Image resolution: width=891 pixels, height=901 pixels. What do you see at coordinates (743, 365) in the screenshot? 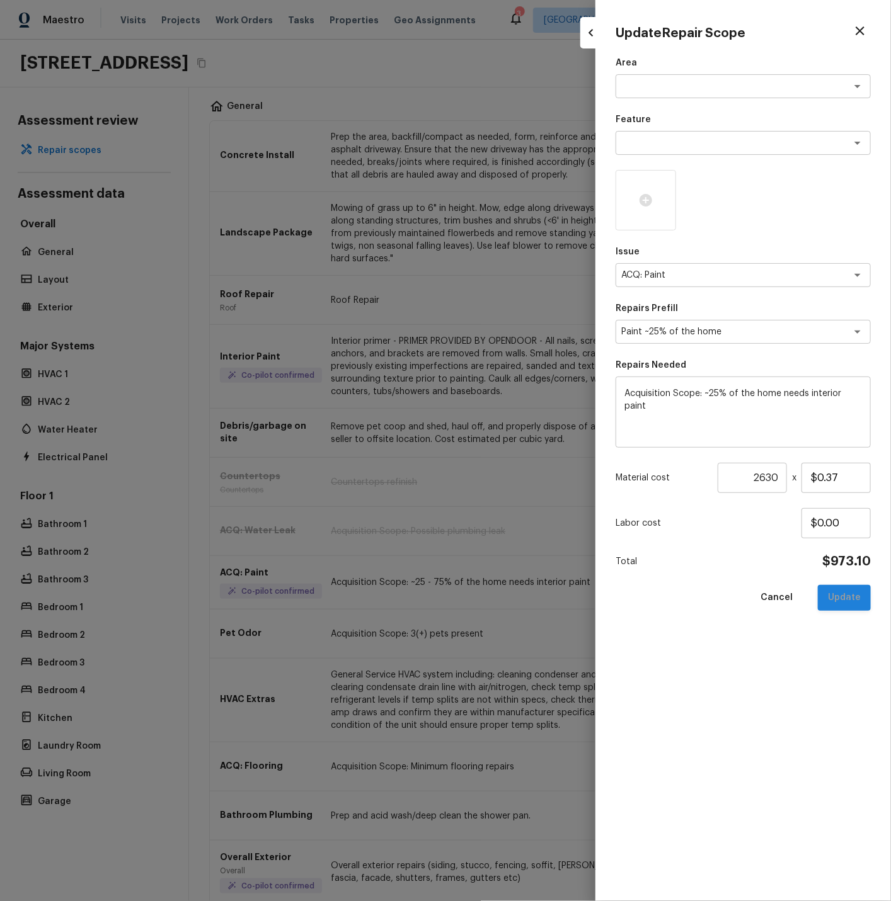
I see `p: Repairs Needed` at bounding box center [743, 365].